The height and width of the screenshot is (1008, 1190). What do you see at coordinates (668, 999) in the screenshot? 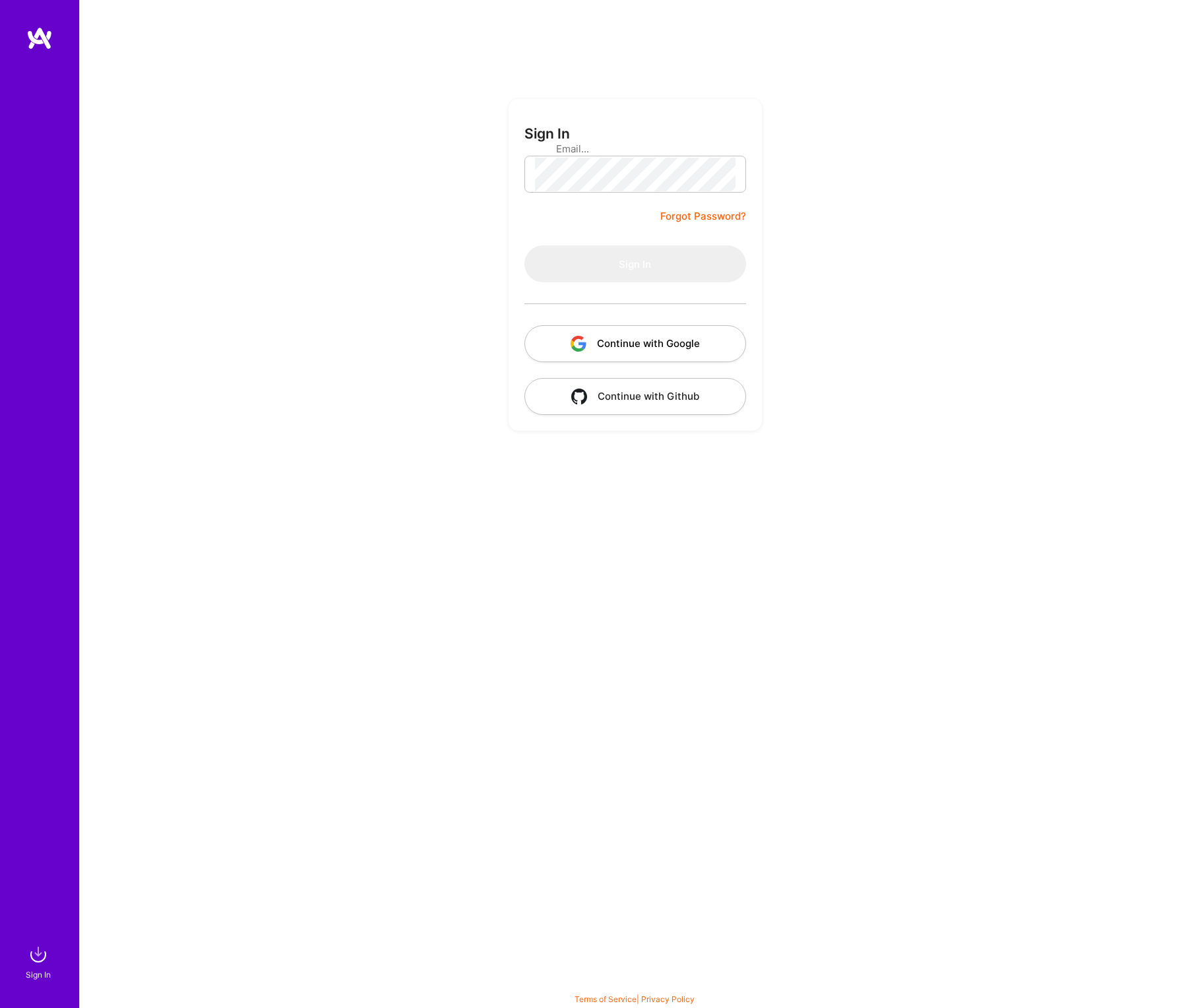
I see `a: Privacy Policy` at bounding box center [668, 999].